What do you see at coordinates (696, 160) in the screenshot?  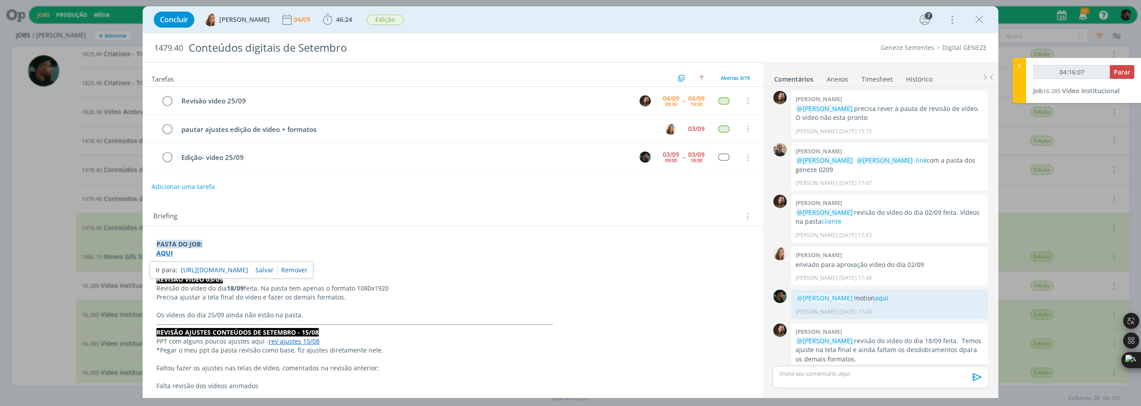 I see `div: 18:00` at bounding box center [696, 160].